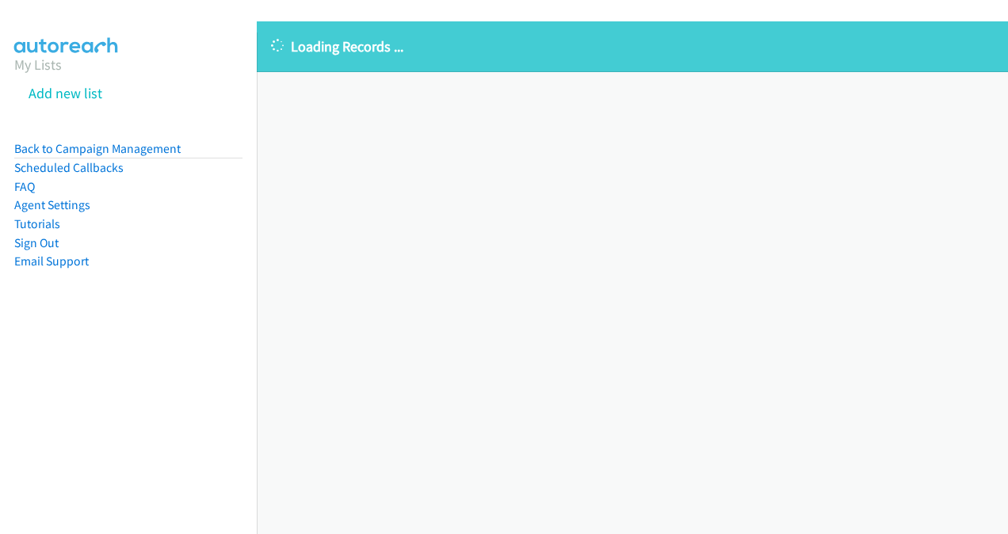 The height and width of the screenshot is (534, 1008). Describe the element at coordinates (51, 261) in the screenshot. I see `a: Email Support` at that location.